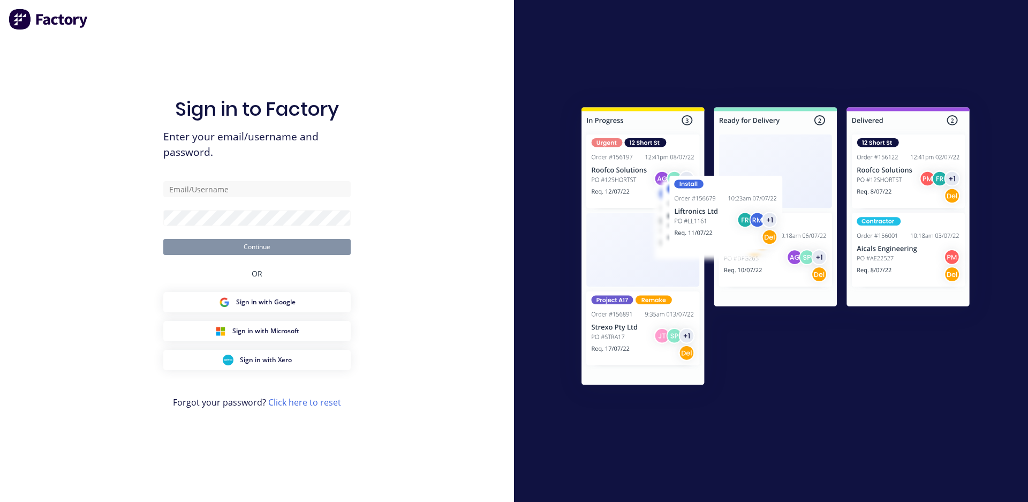 The image size is (1028, 502). What do you see at coordinates (257, 360) in the screenshot?
I see `button: Xero Sign inSign in with Xero` at bounding box center [257, 360].